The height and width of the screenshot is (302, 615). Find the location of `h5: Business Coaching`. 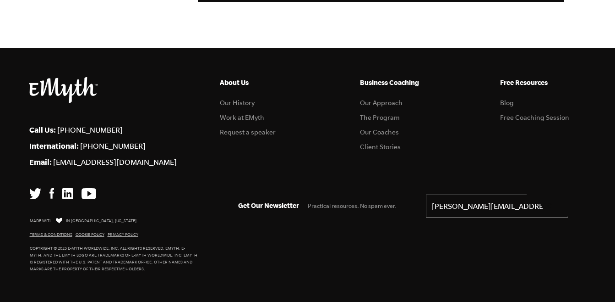

h5: Business Coaching is located at coordinates (403, 82).